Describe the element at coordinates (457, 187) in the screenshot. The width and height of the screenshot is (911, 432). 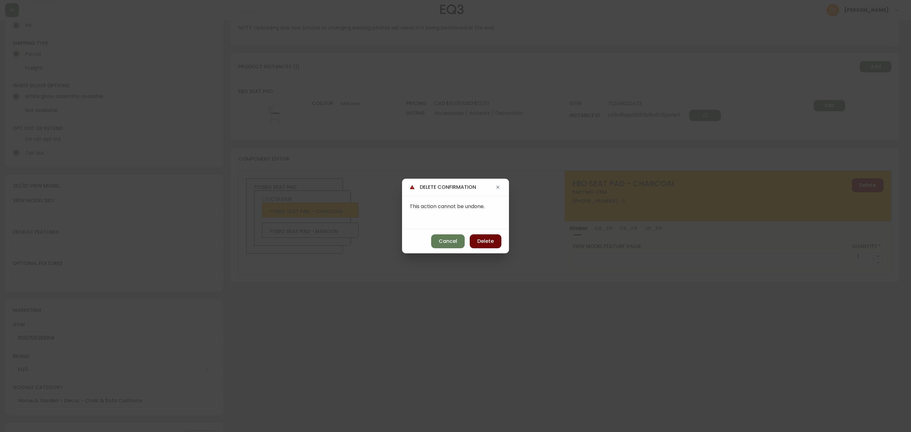
I see `h4: delete confirmation` at that location.